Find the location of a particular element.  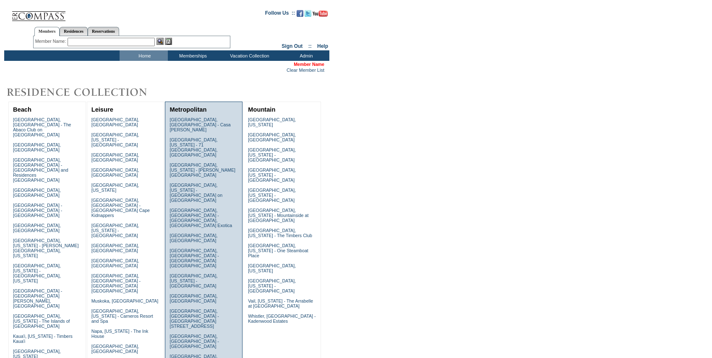

img: Compass Home is located at coordinates (39, 13).